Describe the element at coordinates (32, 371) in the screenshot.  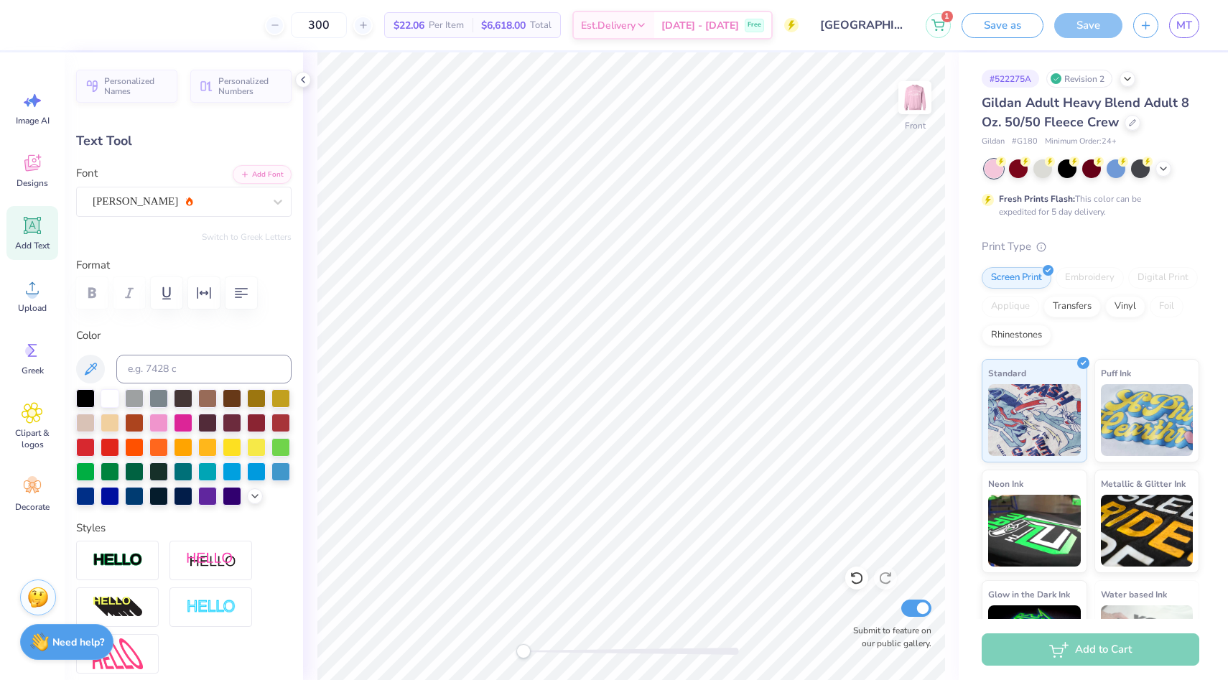
I see `span: Greek` at that location.